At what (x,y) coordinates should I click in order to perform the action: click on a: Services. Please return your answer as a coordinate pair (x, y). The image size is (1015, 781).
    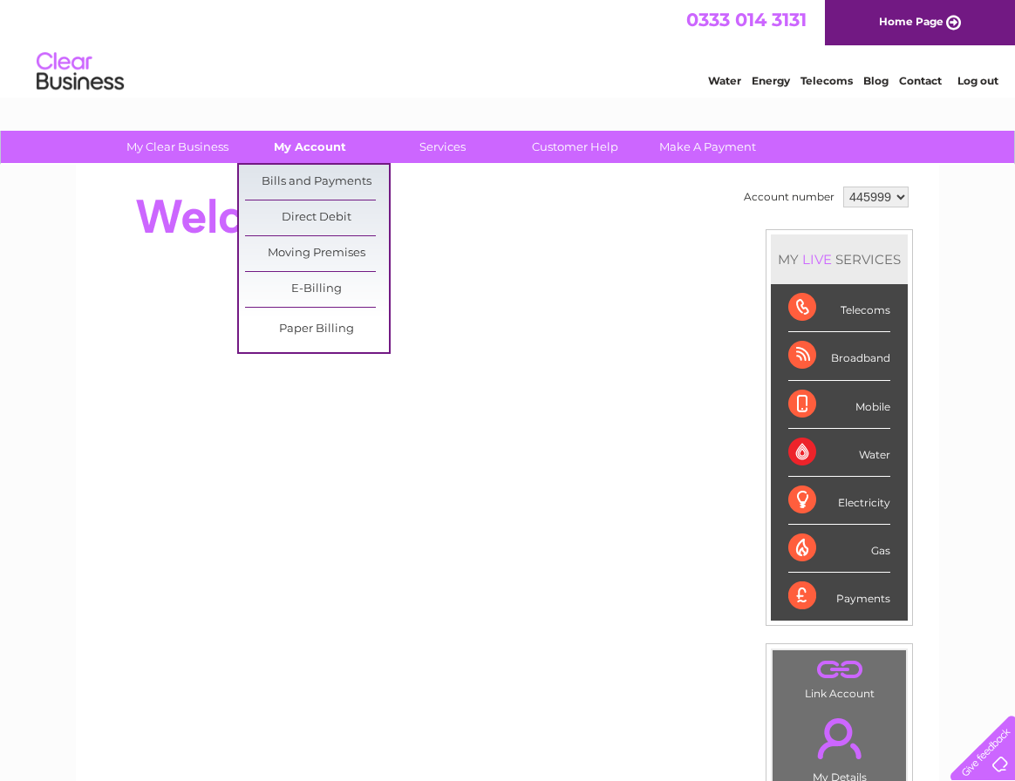
    Looking at the image, I should click on (442, 146).